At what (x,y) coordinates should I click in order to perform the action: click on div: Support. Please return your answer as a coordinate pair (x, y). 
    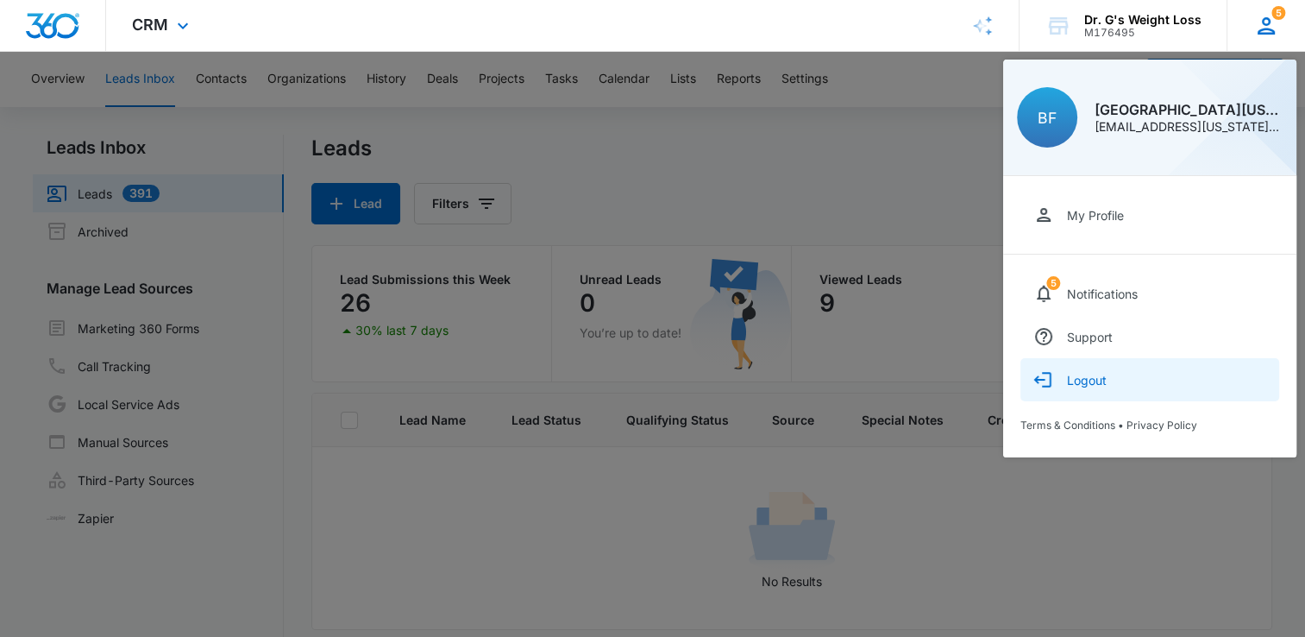
    Looking at the image, I should click on (1089, 336).